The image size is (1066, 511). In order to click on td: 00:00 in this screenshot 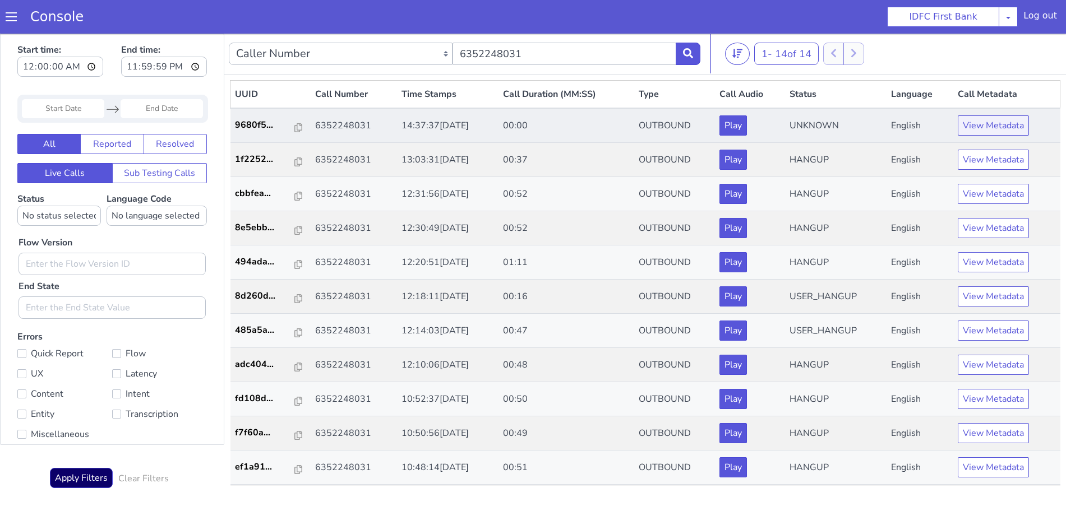, I will do `click(566, 92)`.